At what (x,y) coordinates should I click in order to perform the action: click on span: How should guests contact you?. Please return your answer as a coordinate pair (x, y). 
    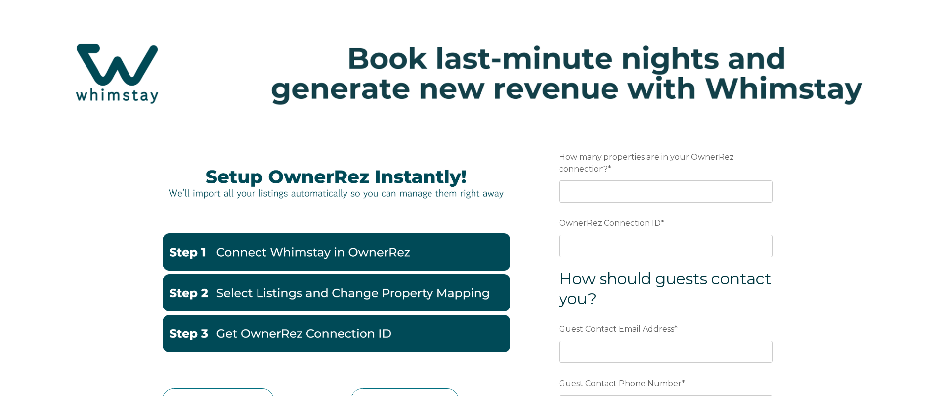
    Looking at the image, I should click on (665, 288).